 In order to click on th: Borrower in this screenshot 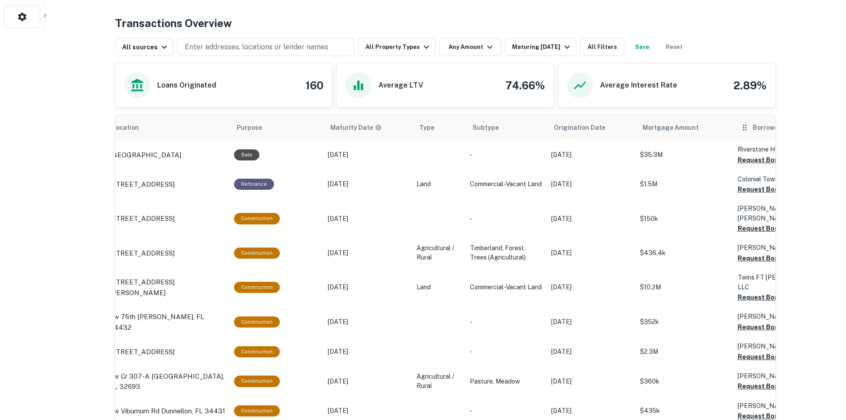, I will do `click(782, 127)`.